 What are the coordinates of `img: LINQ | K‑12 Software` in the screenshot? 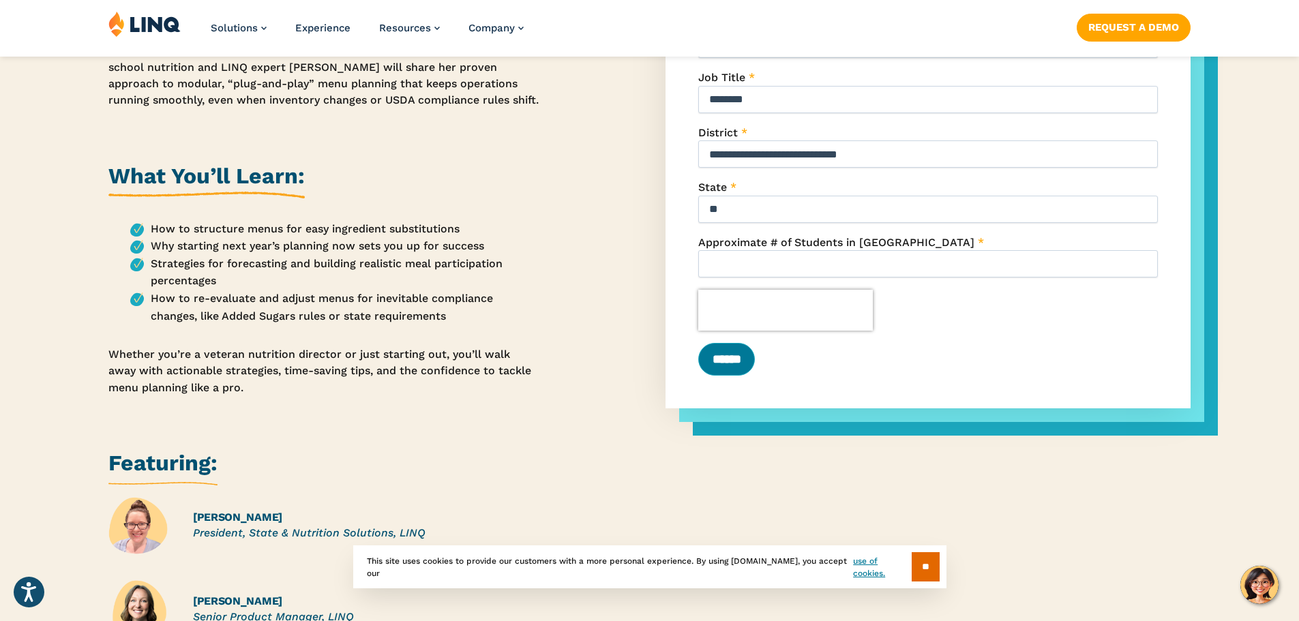 It's located at (145, 24).